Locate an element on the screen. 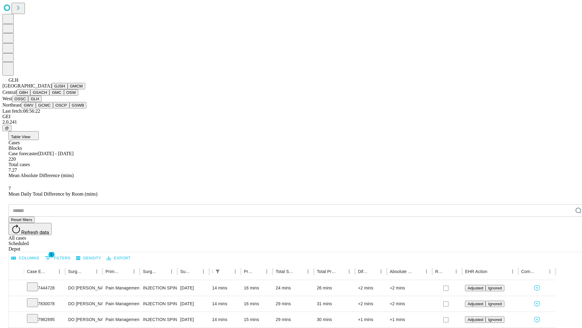  span: 220 is located at coordinates (12, 159).